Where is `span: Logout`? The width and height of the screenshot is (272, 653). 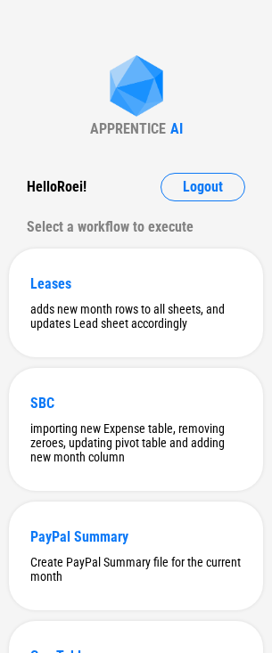
span: Logout is located at coordinates (202, 187).